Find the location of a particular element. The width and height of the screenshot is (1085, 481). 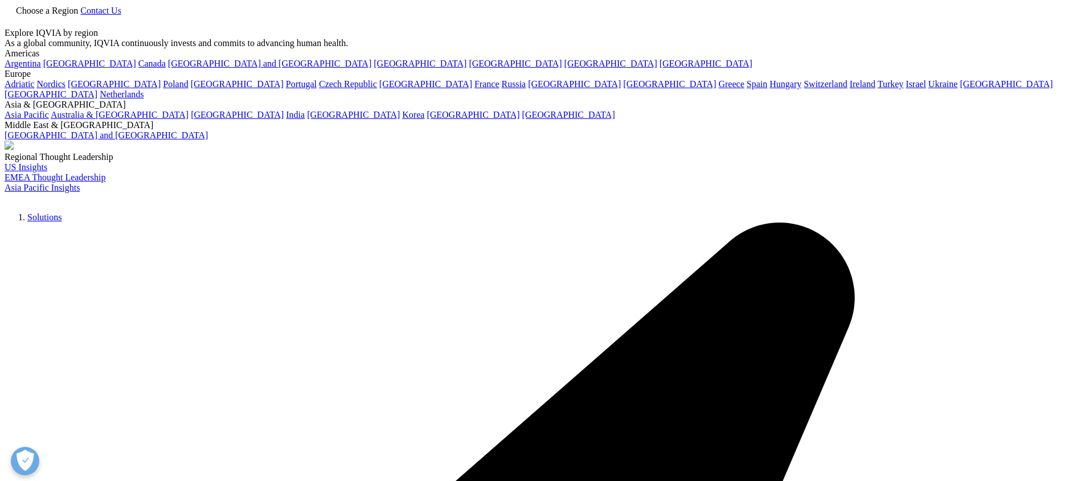

a: Hungary is located at coordinates (785, 84).